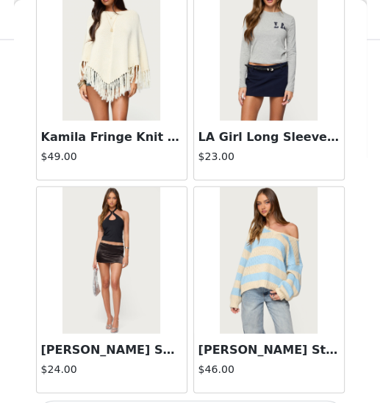  I want to click on h3: Kamila Fringe Knit Poncho, so click(112, 137).